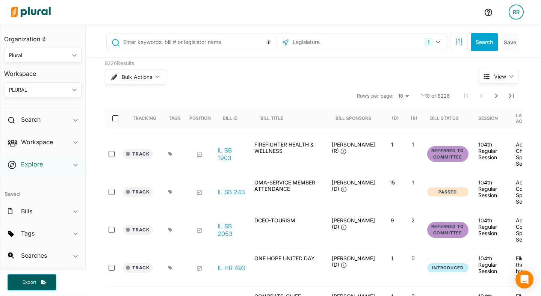 The width and height of the screenshot is (541, 296). What do you see at coordinates (413, 258) in the screenshot?
I see `p: 0` at bounding box center [413, 258].